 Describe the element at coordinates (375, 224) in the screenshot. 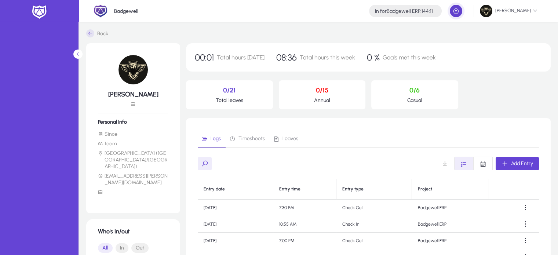

I see `td: Check In` at that location.